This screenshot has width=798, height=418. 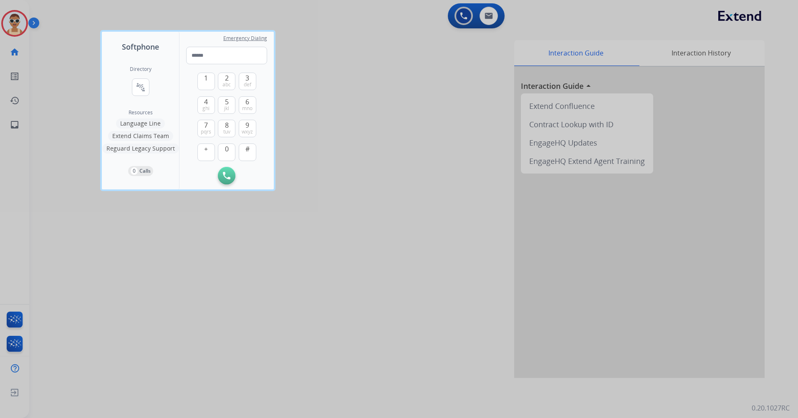 I want to click on span: 0, so click(x=227, y=149).